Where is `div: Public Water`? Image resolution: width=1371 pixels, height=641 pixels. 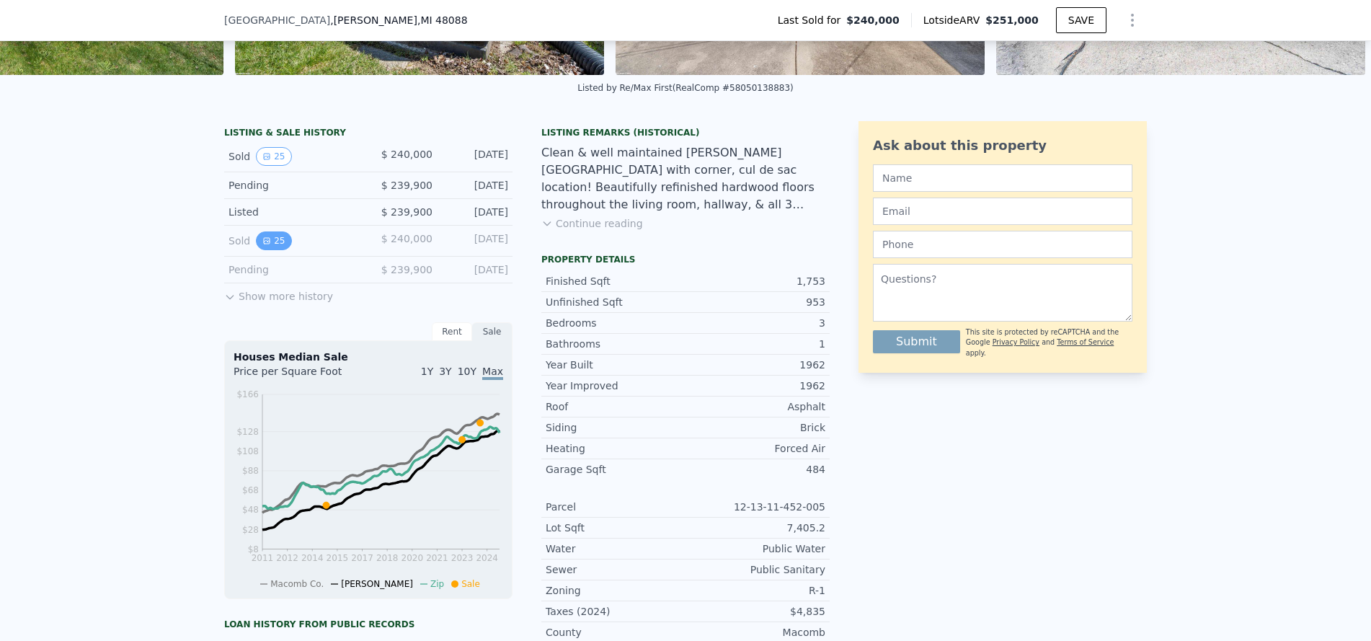 div: Public Water is located at coordinates (756, 549).